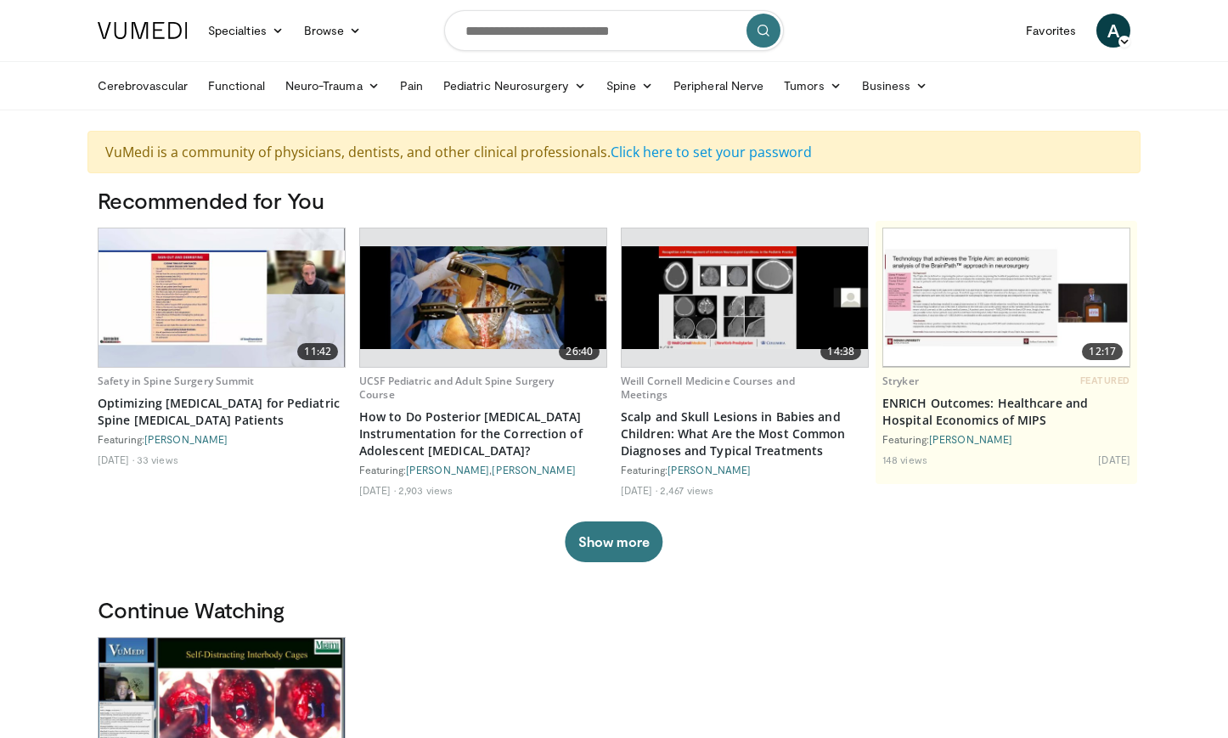 Image resolution: width=1228 pixels, height=738 pixels. What do you see at coordinates (614, 152) in the screenshot?
I see `div: VuMedi is a community of physicians, dentists, and other clinical professionals.` at bounding box center [614, 152].